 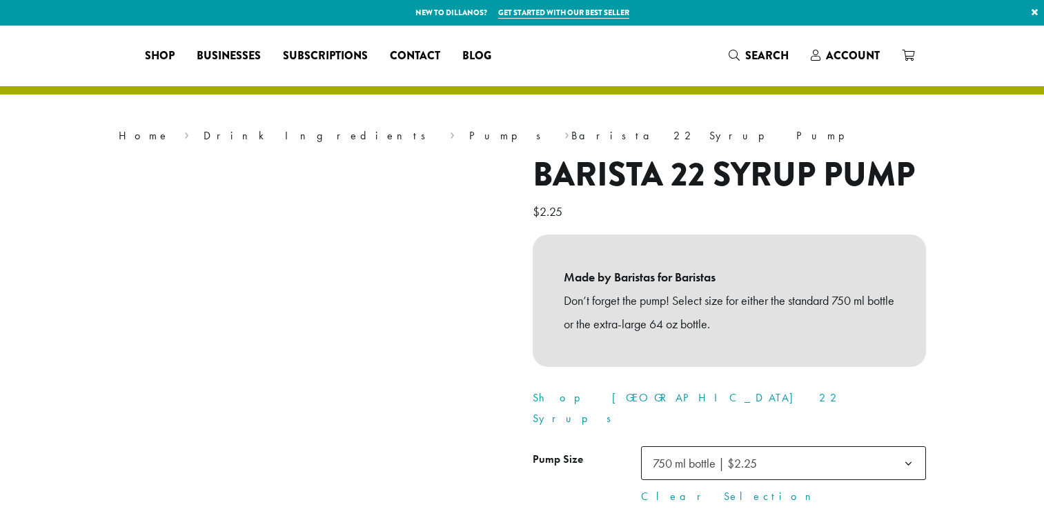 I want to click on label: Pump Size, so click(x=586, y=459).